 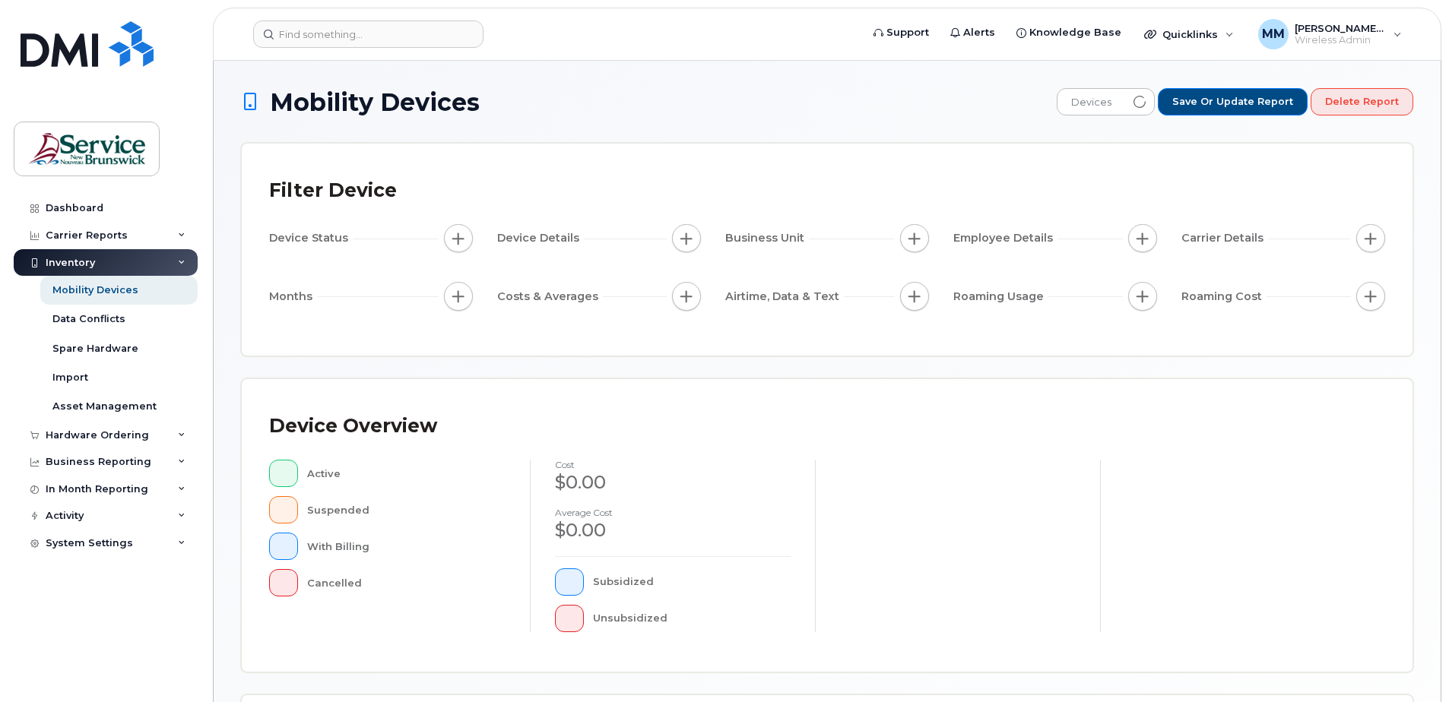 I want to click on span: Business Unit, so click(x=767, y=238).